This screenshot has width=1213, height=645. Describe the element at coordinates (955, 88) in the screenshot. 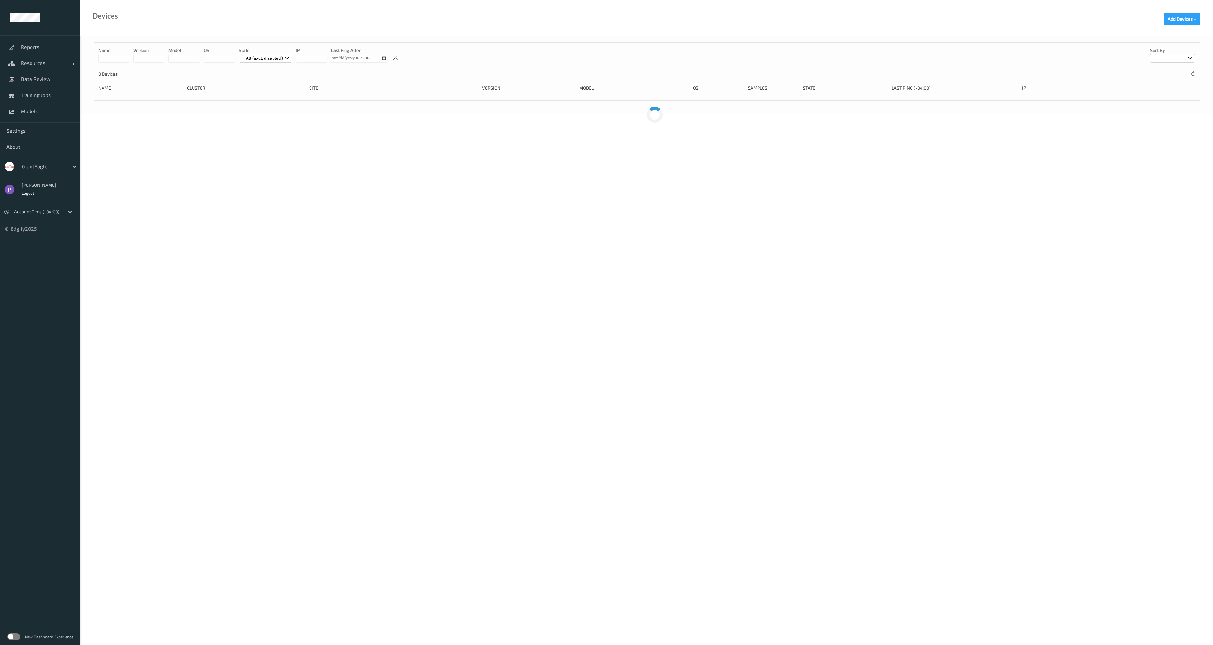

I see `div: Last Ping (-04:00)` at that location.